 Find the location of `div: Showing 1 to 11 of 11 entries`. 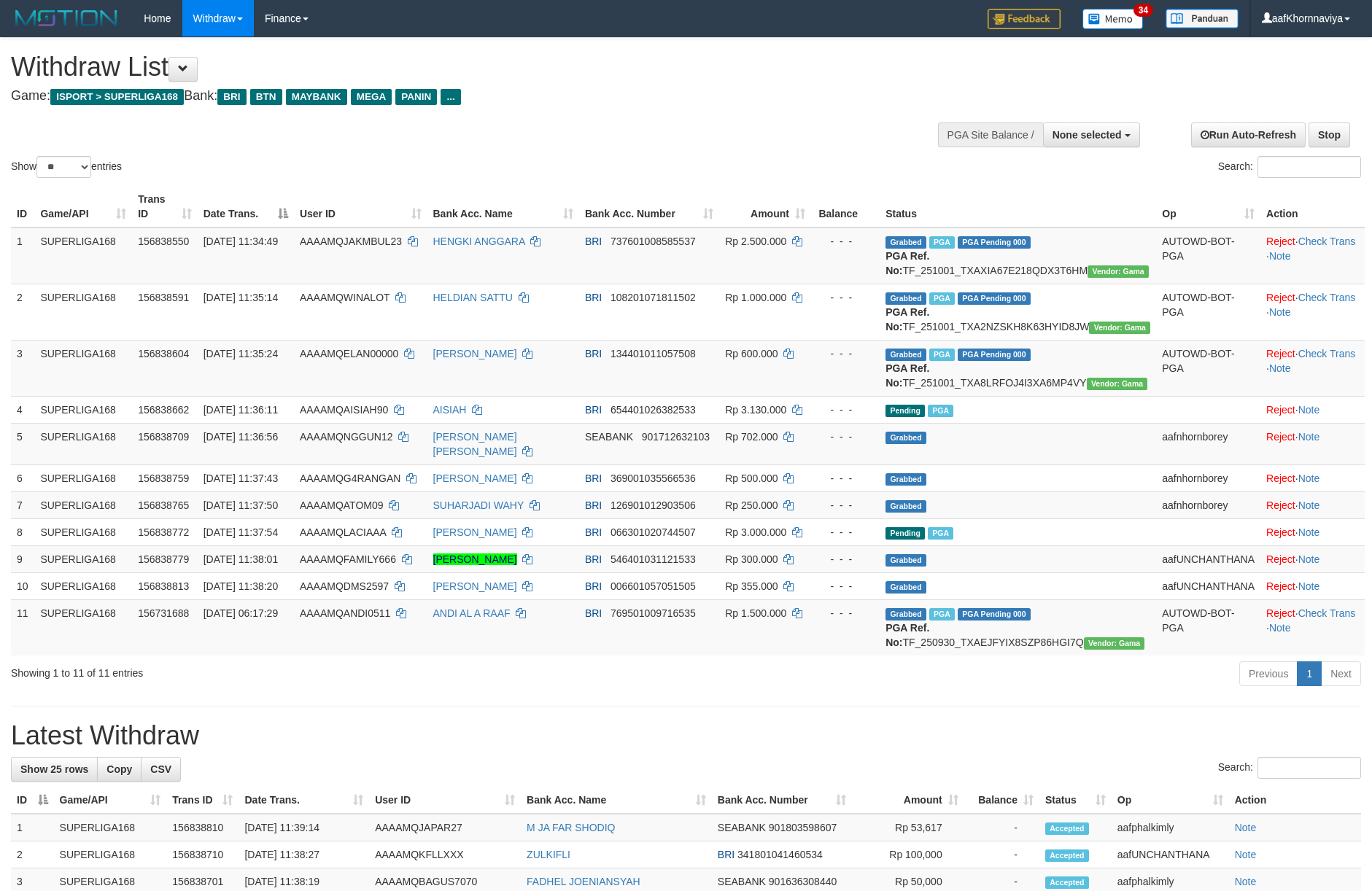

div: Showing 1 to 11 of 11 entries is located at coordinates (286, 670).